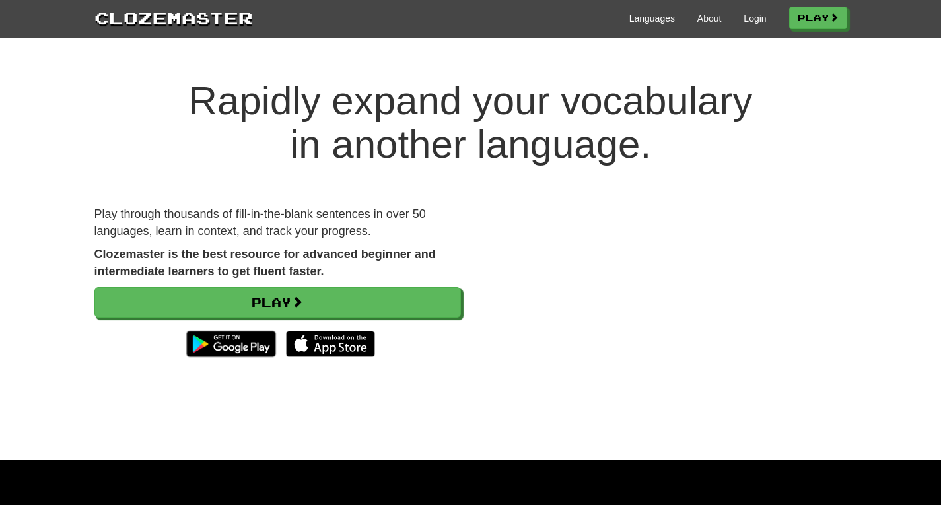 Image resolution: width=941 pixels, height=505 pixels. Describe the element at coordinates (755, 18) in the screenshot. I see `a: Login` at that location.